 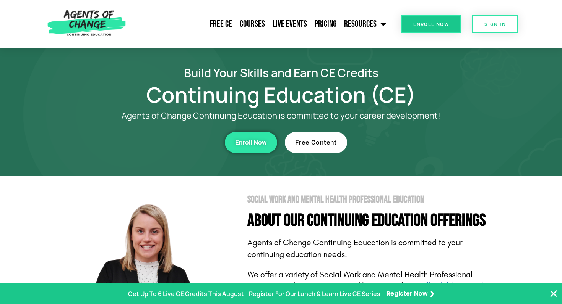 I want to click on a: Free CE, so click(x=221, y=24).